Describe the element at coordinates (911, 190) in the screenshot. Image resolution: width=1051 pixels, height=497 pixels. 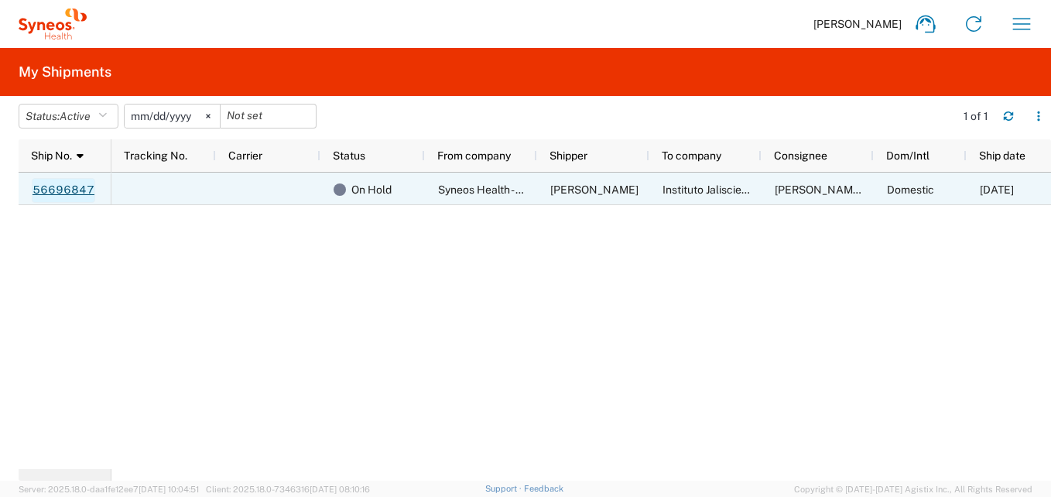
I see `span: Daniel Alejandro Salazar Quiroz - Miguel Angel` at that location.